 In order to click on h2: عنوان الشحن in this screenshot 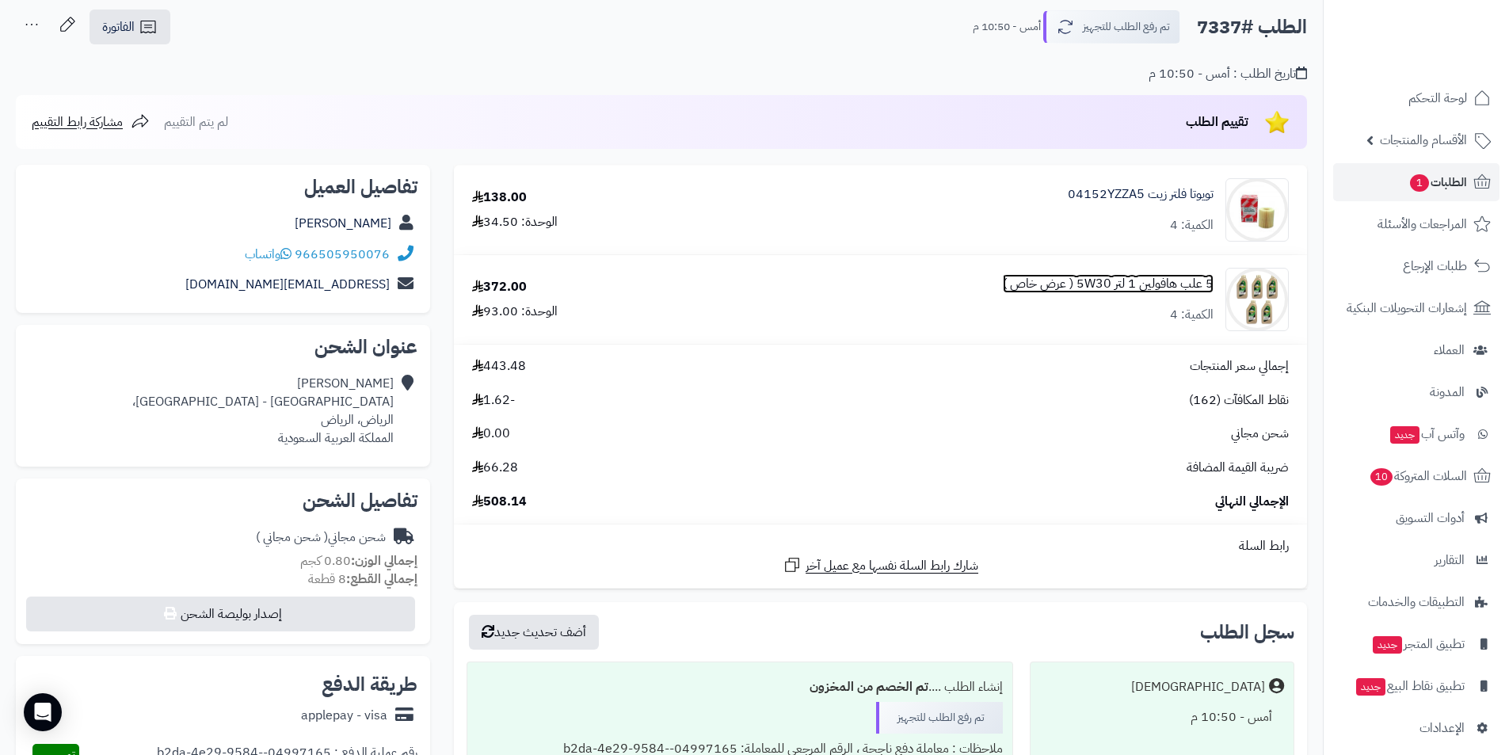, I will do `click(223, 347)`.